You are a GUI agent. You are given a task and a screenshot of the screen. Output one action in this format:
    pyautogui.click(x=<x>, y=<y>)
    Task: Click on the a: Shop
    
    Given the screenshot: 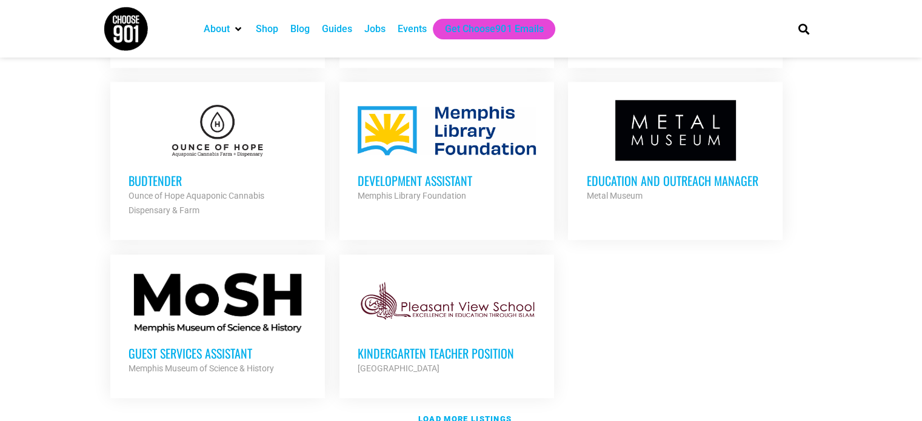 What is the action you would take?
    pyautogui.click(x=267, y=29)
    